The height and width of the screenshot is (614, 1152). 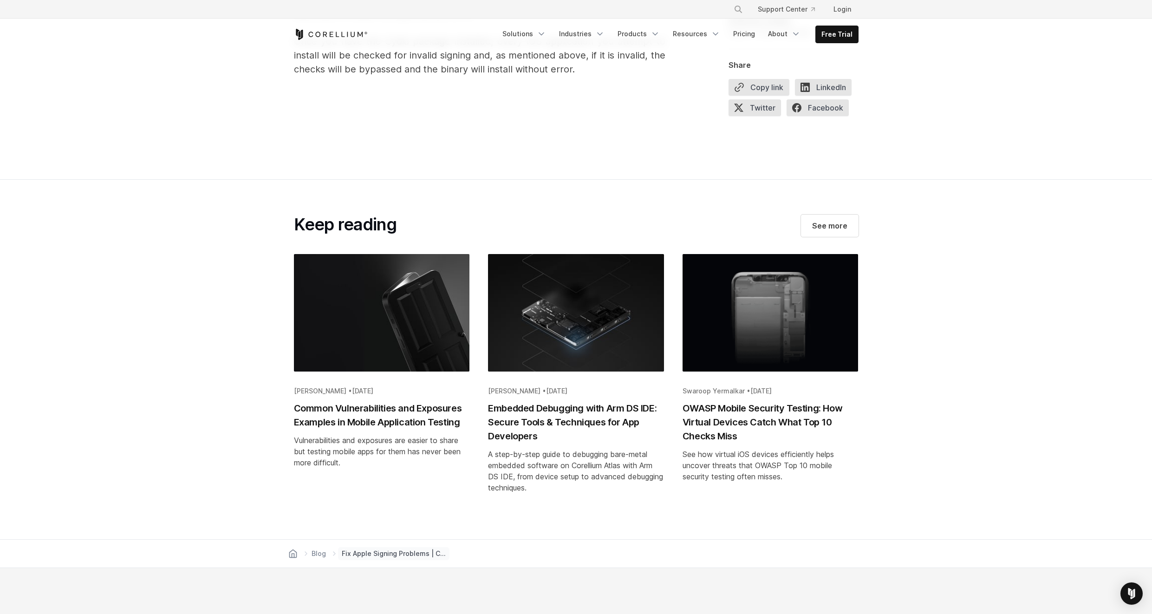 What do you see at coordinates (770, 422) in the screenshot?
I see `h2: OWASP Mobile Security Testing: How Virtual Devices Catch What Top 10 Checks Miss` at bounding box center [770, 422].